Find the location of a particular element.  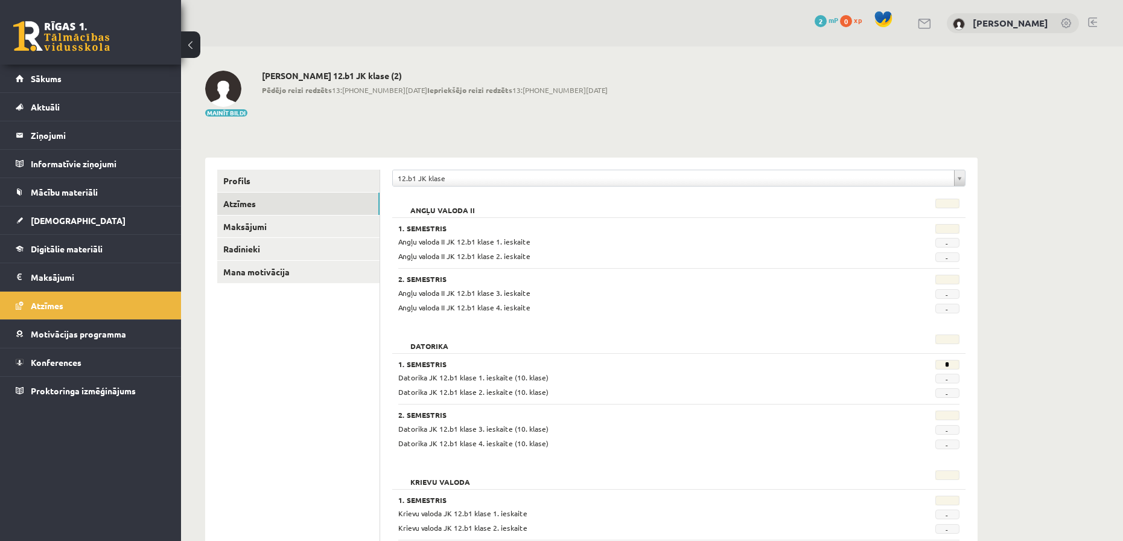

span: Aktuāli is located at coordinates (45, 107).